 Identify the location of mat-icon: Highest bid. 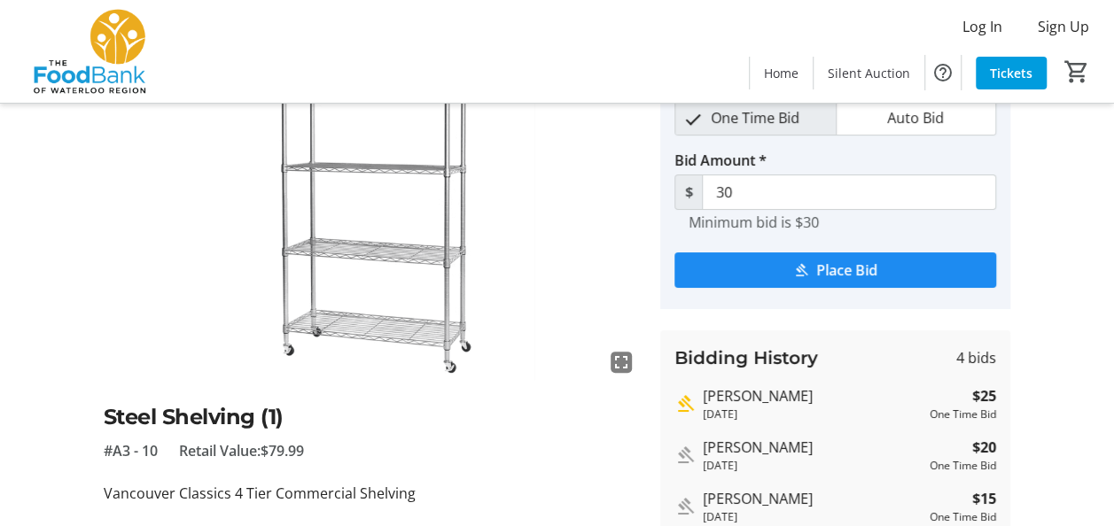
(685, 404).